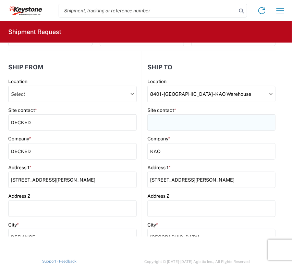  What do you see at coordinates (160, 67) in the screenshot?
I see `h2: Ship to` at bounding box center [160, 67].